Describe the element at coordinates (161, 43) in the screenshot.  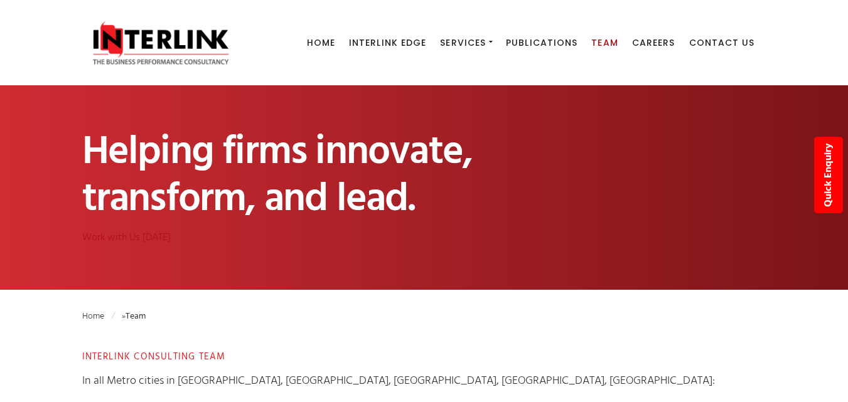
I see `img: Interlink Consultancy` at that location.